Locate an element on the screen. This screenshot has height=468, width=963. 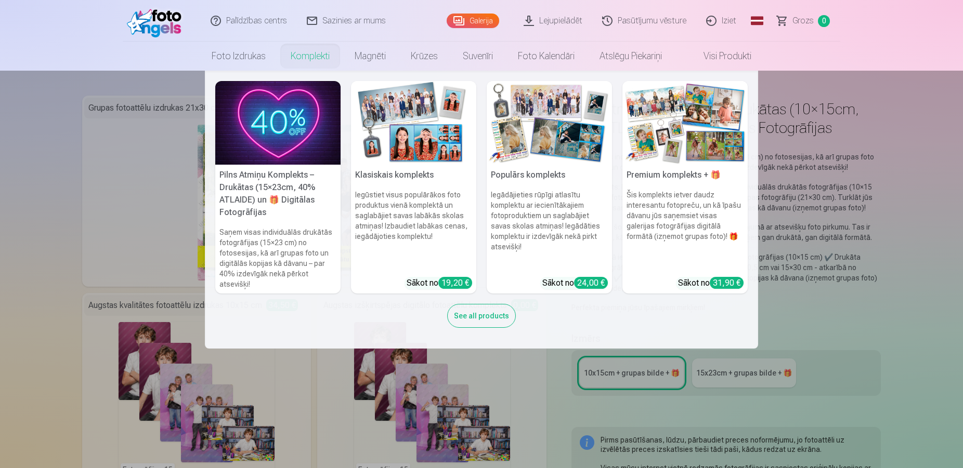
a: Premium komplekts + 🎁 Premium komplekts + 🎁Šis komplekts ietver daudz interesantu fotopreču, un k... is located at coordinates (685, 187).